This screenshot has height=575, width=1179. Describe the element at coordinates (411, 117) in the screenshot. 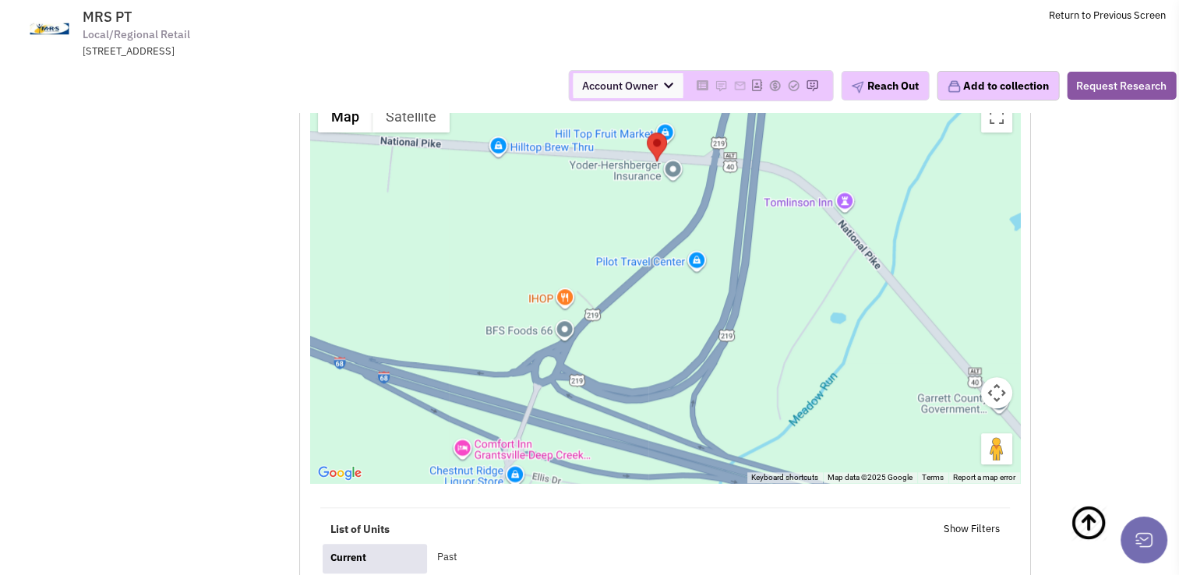

I see `button: Show satellite imagery` at that location.